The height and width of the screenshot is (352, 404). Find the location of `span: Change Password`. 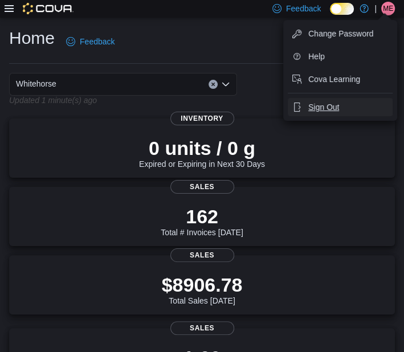

span: Change Password is located at coordinates (341, 34).